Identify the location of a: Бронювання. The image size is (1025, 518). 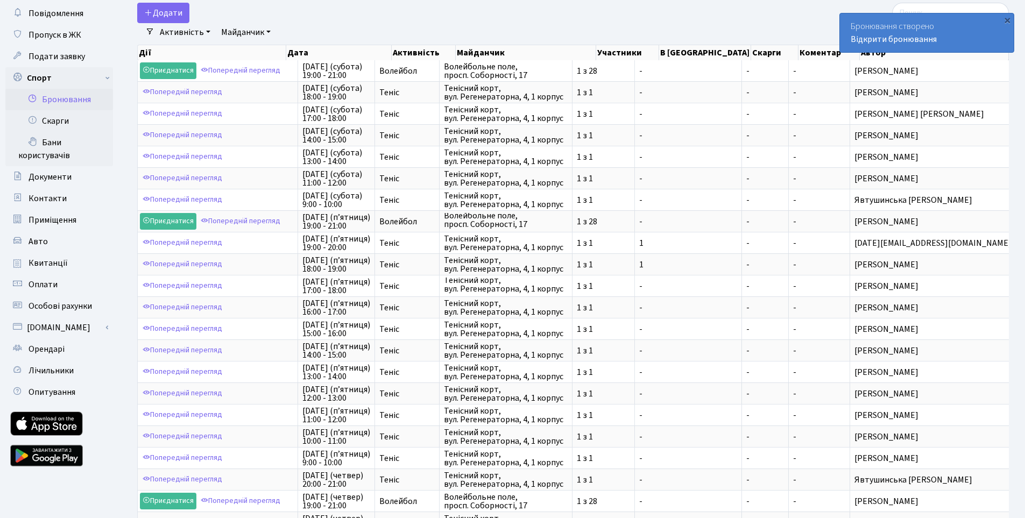
(59, 100).